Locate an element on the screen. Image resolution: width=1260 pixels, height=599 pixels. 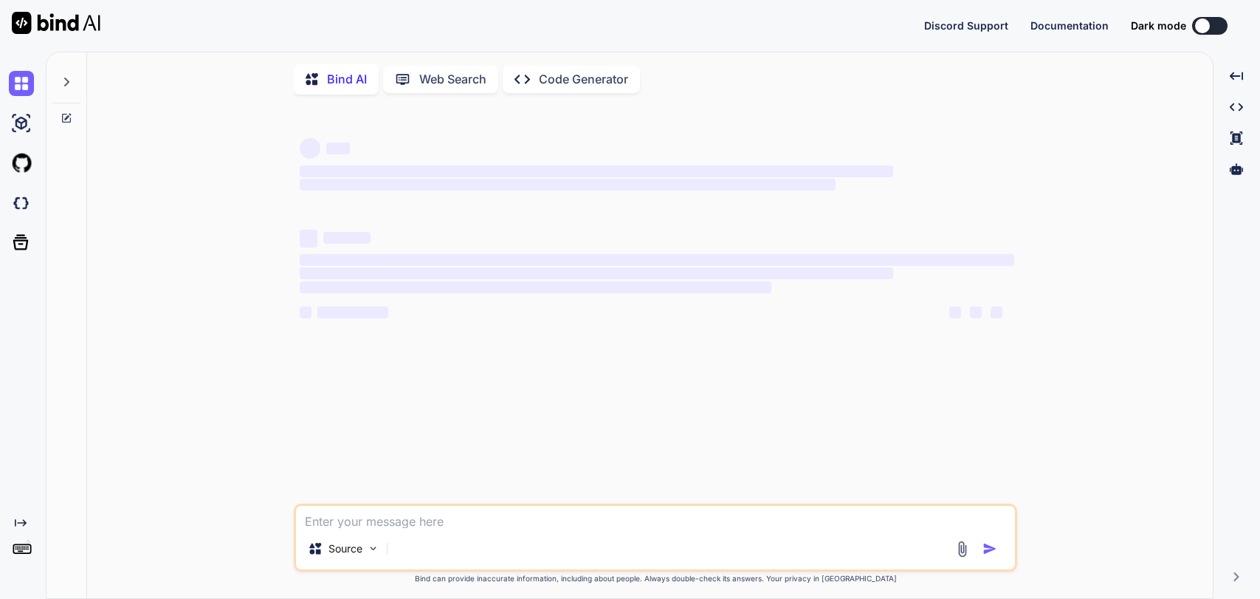
img: Bind AI is located at coordinates (56, 23).